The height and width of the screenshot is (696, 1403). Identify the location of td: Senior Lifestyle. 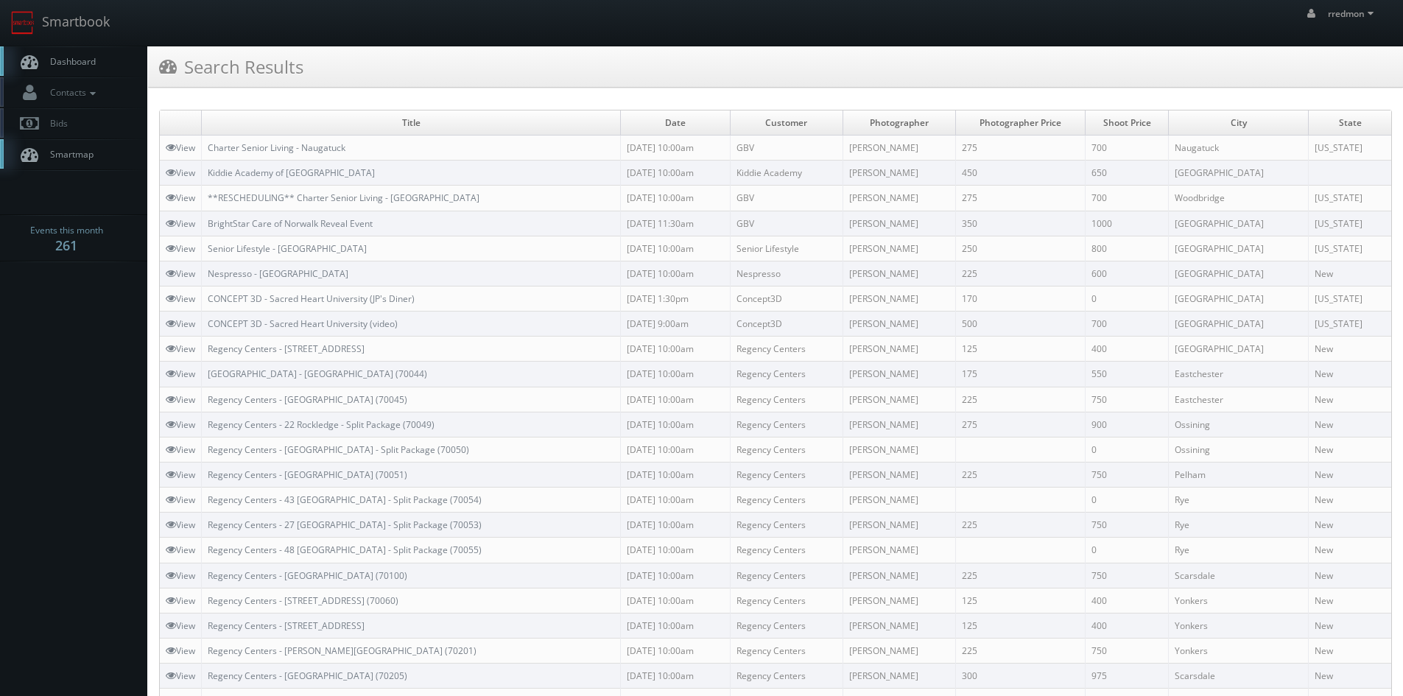
(786, 248).